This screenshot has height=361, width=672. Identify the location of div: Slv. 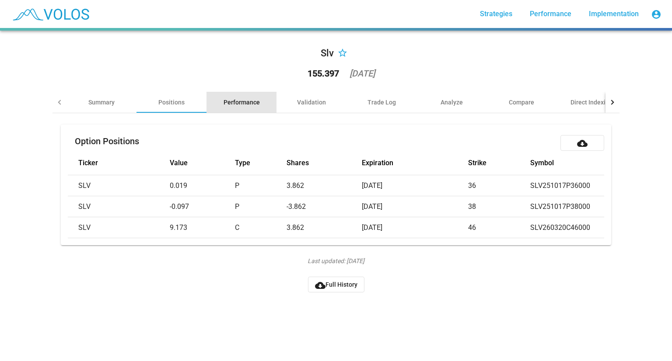
(327, 53).